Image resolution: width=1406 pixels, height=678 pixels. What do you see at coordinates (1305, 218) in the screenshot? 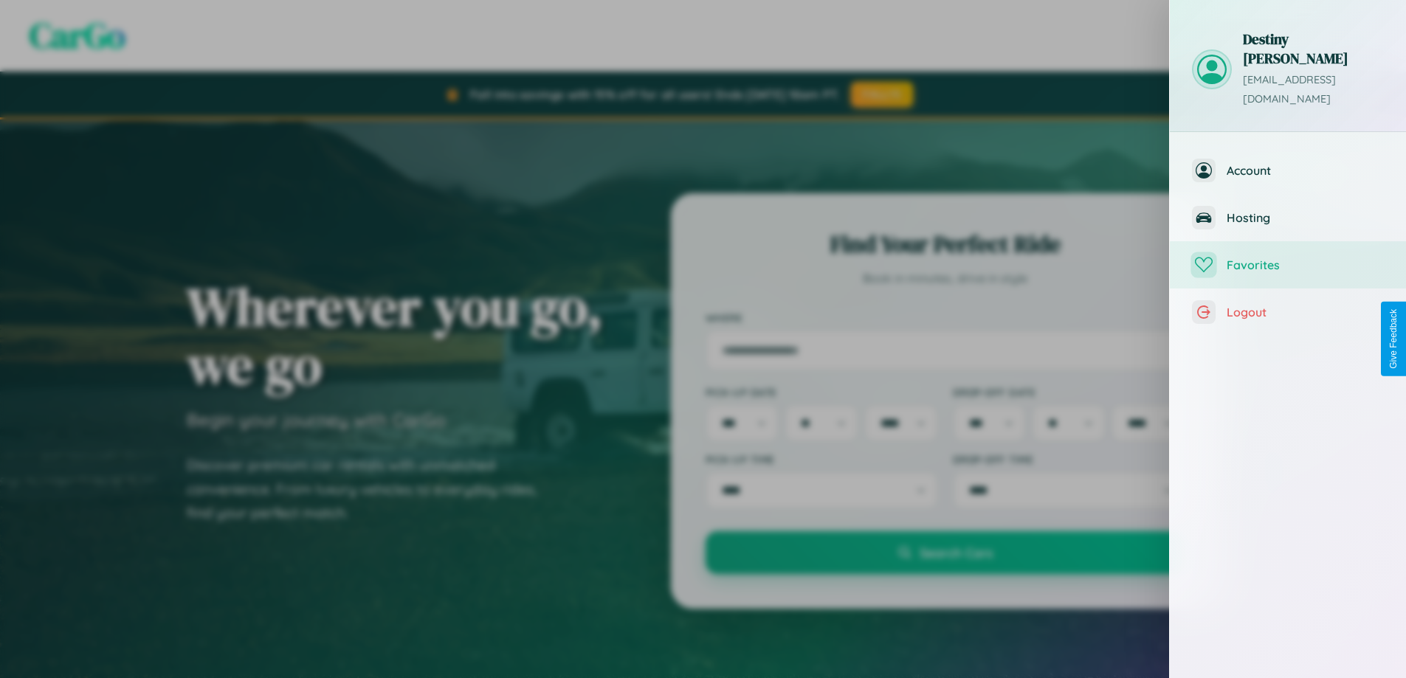
I see `span: Hosting` at bounding box center [1305, 218].